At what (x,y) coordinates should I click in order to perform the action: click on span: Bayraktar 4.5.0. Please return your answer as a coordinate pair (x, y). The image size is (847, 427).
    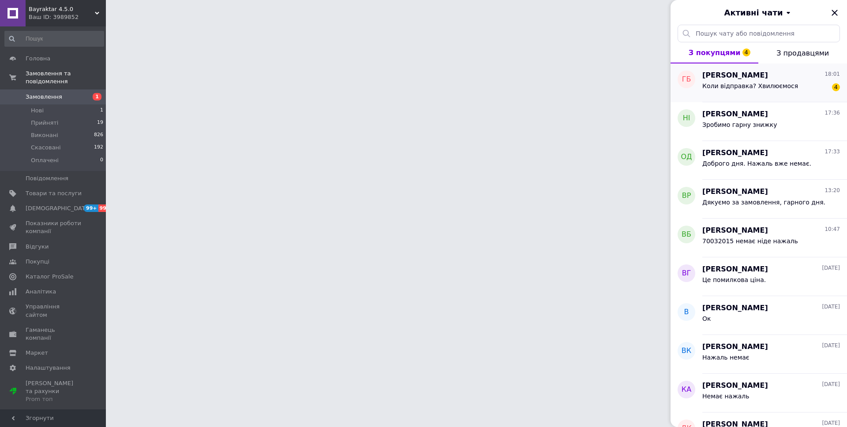
    Looking at the image, I should click on (62, 9).